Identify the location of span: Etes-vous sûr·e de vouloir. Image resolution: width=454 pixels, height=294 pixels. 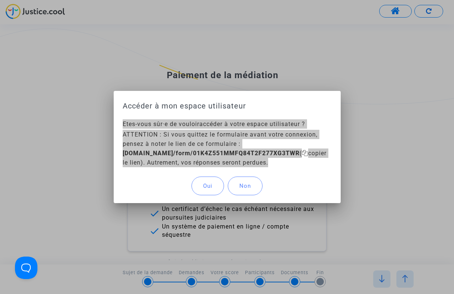
(161, 124).